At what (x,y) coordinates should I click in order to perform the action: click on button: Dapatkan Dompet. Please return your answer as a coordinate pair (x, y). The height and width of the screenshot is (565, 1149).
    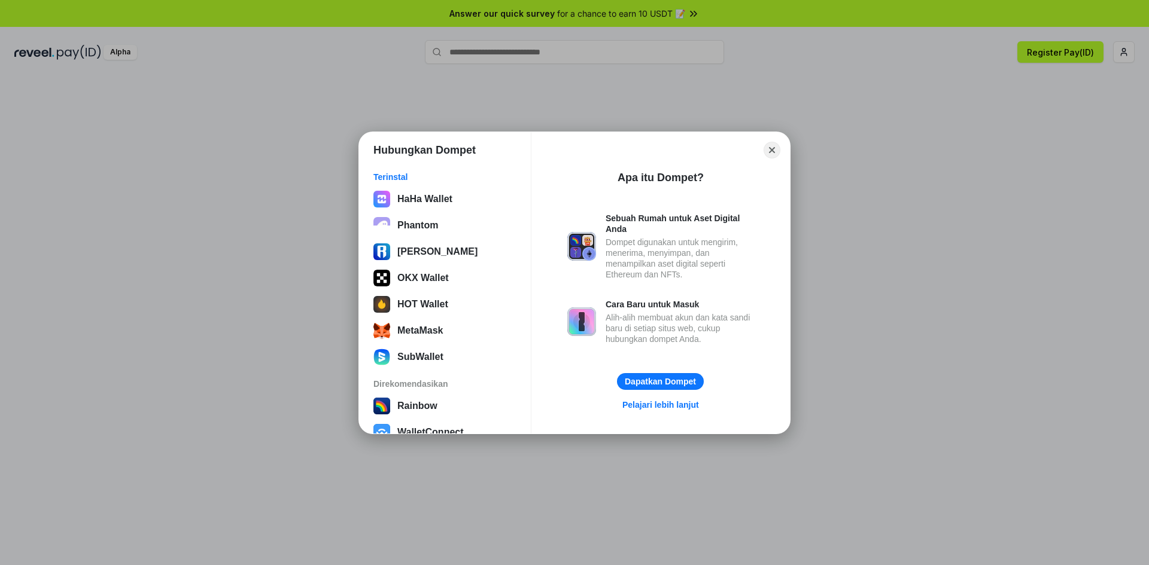
    Looking at the image, I should click on (660, 382).